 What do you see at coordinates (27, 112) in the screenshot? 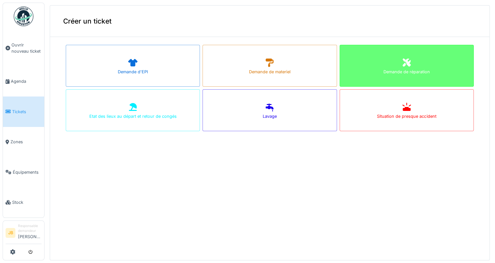
I see `span: Tickets` at bounding box center [27, 112].